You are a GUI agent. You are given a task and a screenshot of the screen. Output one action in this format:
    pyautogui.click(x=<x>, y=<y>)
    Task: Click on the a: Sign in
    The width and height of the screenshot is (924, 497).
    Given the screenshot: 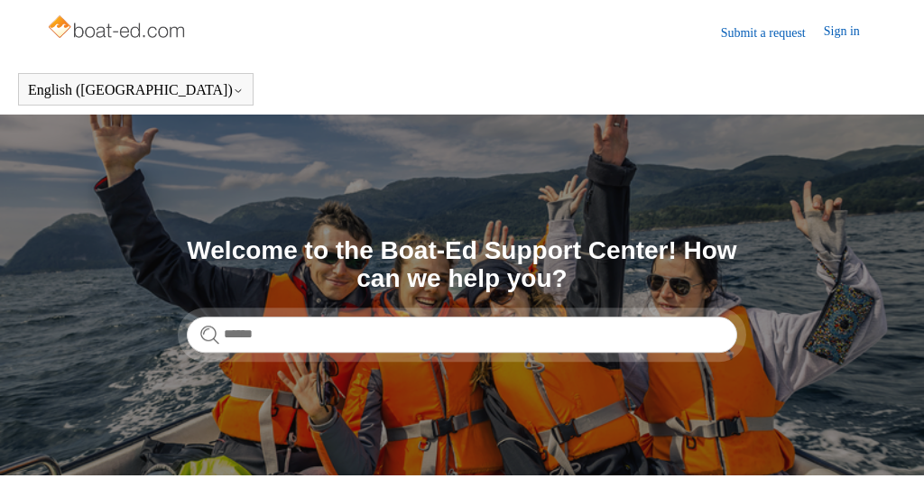 What is the action you would take?
    pyautogui.click(x=851, y=32)
    